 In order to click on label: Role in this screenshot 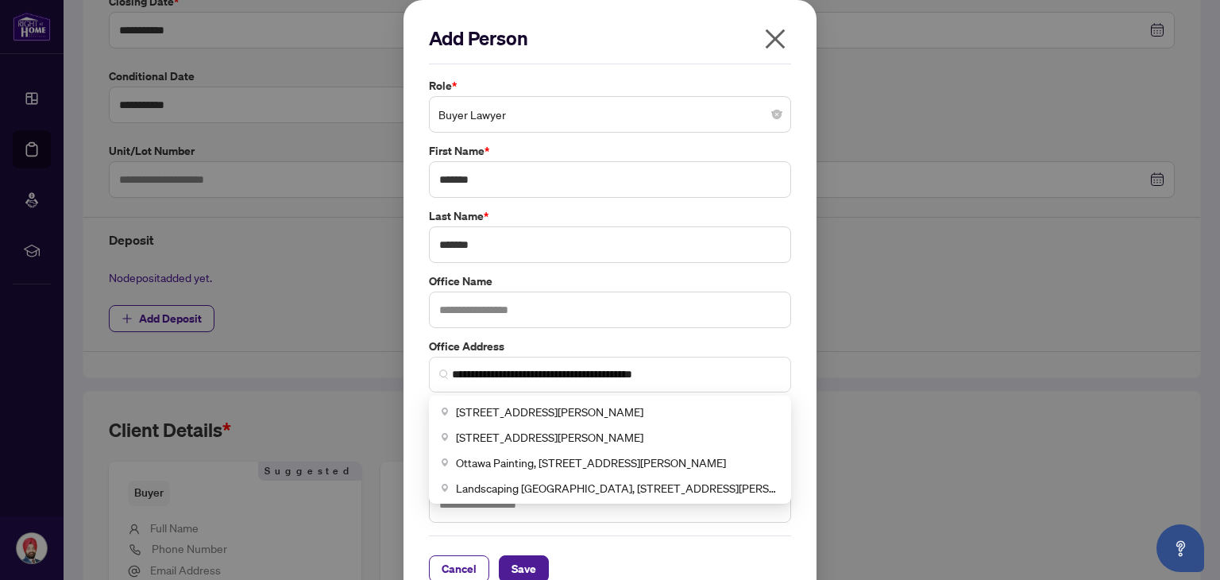, I will do `click(610, 86)`.